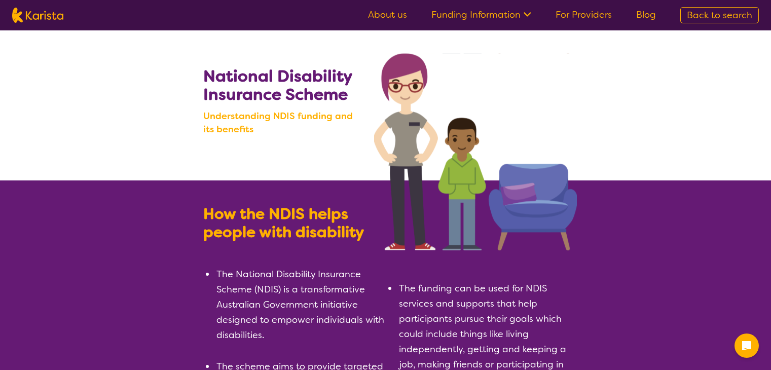 The width and height of the screenshot is (771, 370). I want to click on li: The National Disability Insurance Scheme (NDIS) is a transformative Australian Government initiat..., so click(301, 305).